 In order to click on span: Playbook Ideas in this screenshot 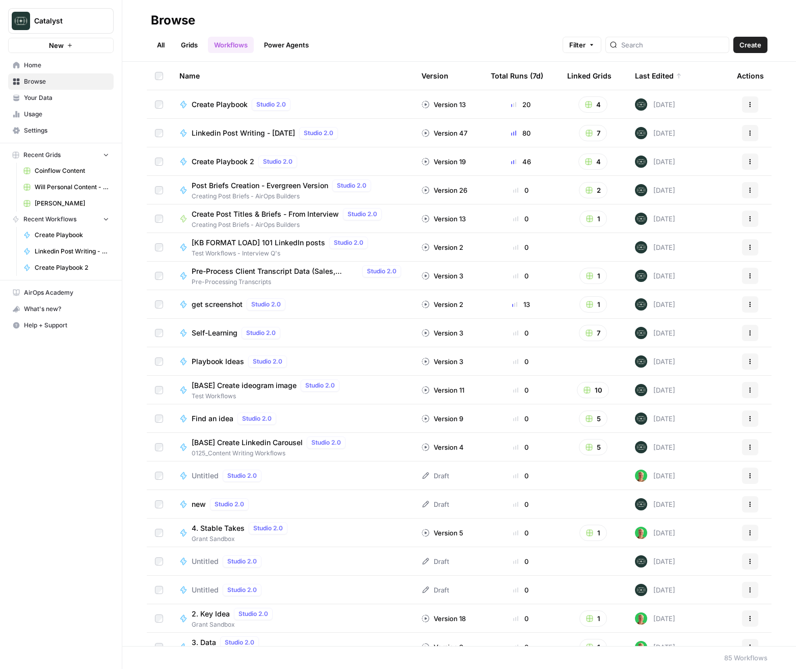, I will do `click(218, 361)`.